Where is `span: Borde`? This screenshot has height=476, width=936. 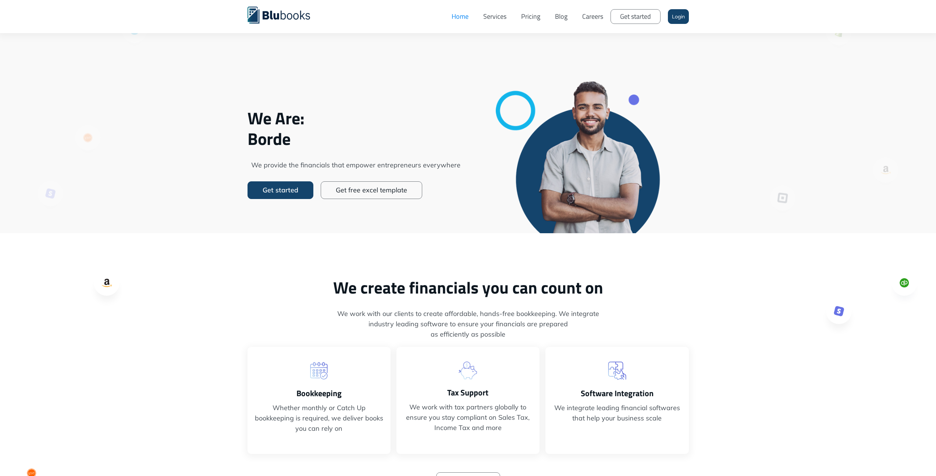
span: Borde is located at coordinates (356, 139).